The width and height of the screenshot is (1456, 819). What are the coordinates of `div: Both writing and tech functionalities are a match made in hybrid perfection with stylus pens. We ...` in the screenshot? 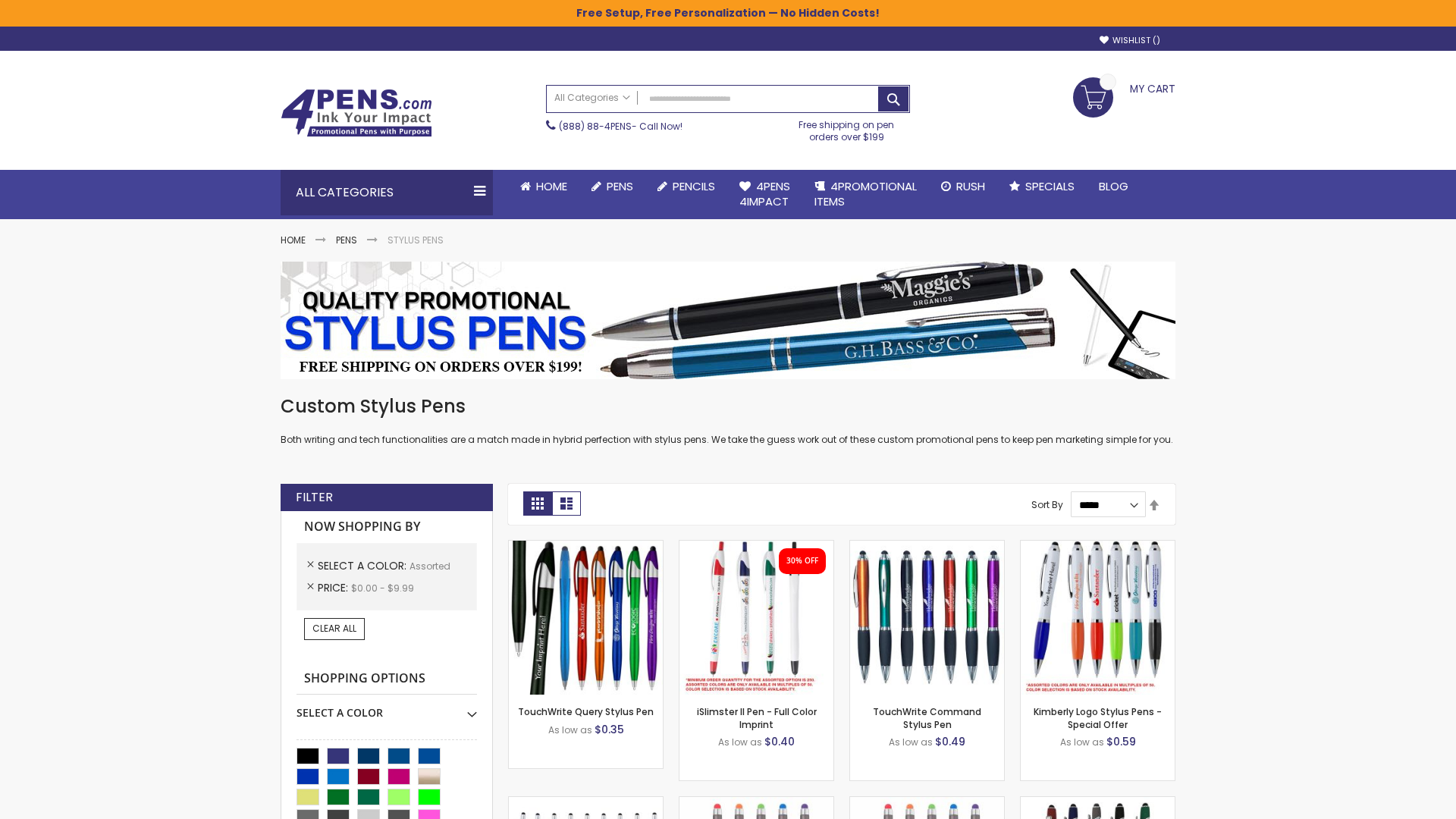 It's located at (728, 420).